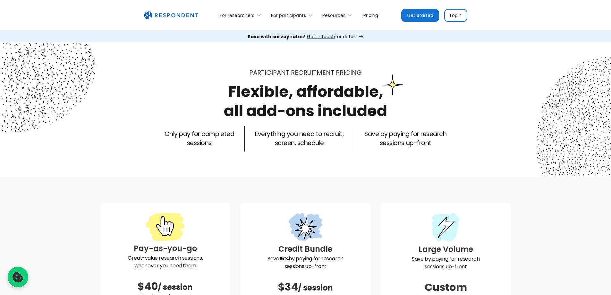  I want to click on p: Only pay for completed sessions, so click(199, 139).